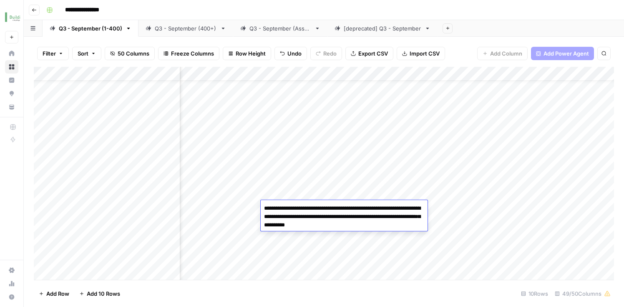  Describe the element at coordinates (186, 28) in the screenshot. I see `a: Q3 - September (400+)` at that location.